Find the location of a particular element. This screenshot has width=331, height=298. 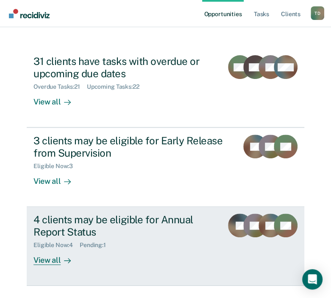

div: T D is located at coordinates (318, 13).